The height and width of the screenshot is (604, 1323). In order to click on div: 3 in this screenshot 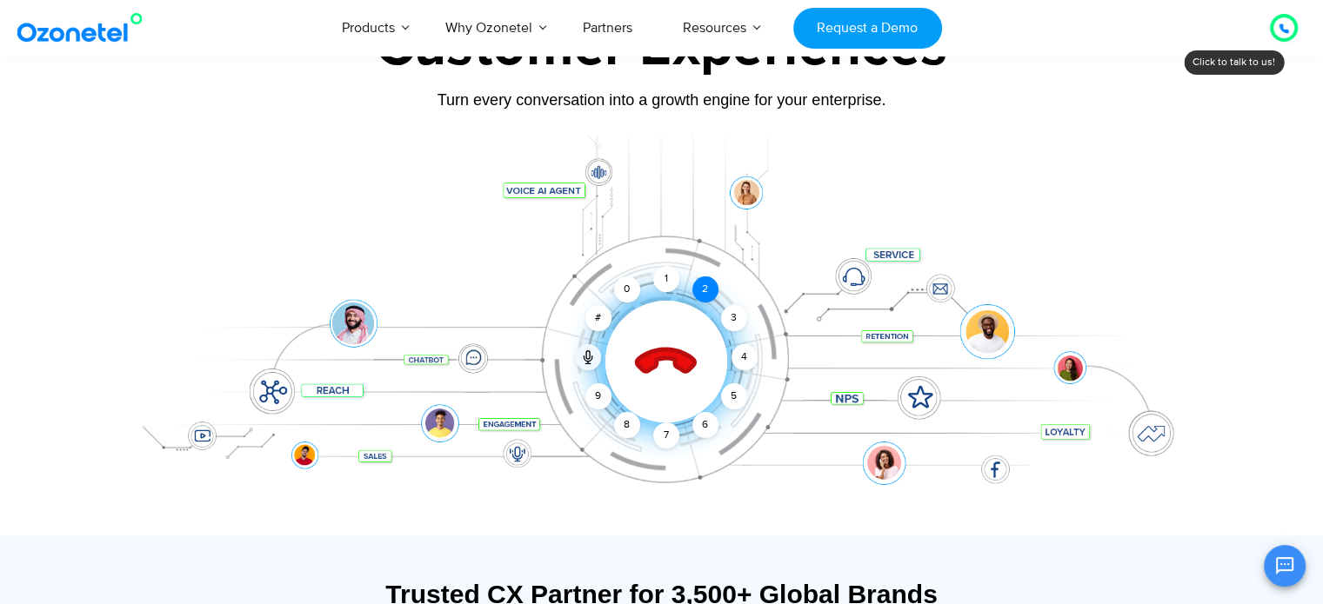, I will do `click(733, 318)`.